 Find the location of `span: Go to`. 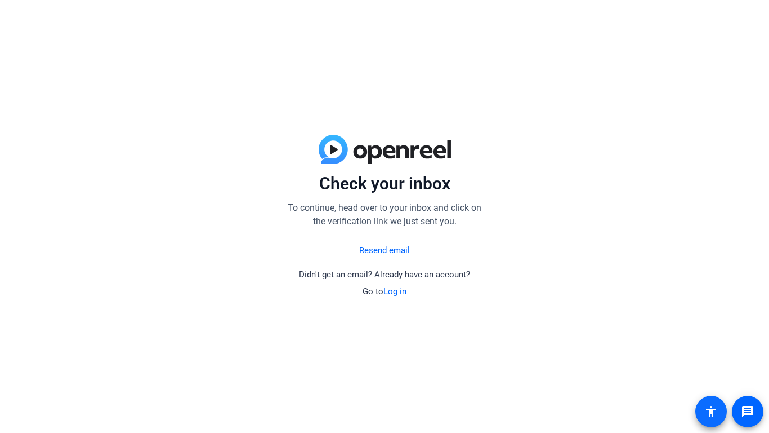

span: Go to is located at coordinates (385, 291).